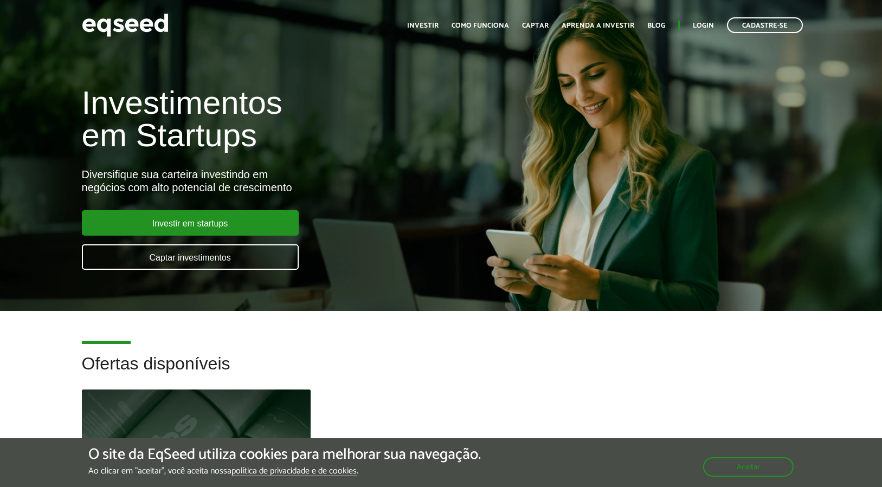 The width and height of the screenshot is (882, 487). Describe the element at coordinates (294, 181) in the screenshot. I see `div: Diversifique sua carteira investindo em negócios com alto potencial de crescimento` at that location.